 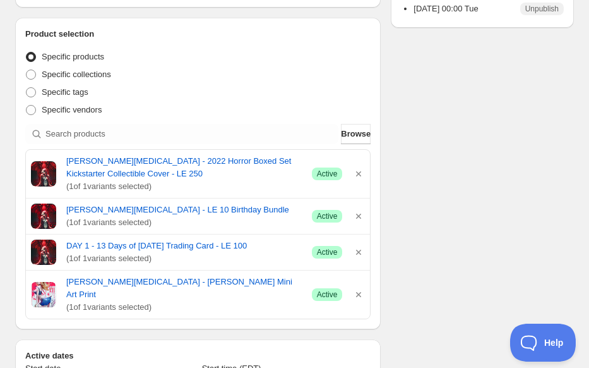 I want to click on button: Browse, so click(x=356, y=134).